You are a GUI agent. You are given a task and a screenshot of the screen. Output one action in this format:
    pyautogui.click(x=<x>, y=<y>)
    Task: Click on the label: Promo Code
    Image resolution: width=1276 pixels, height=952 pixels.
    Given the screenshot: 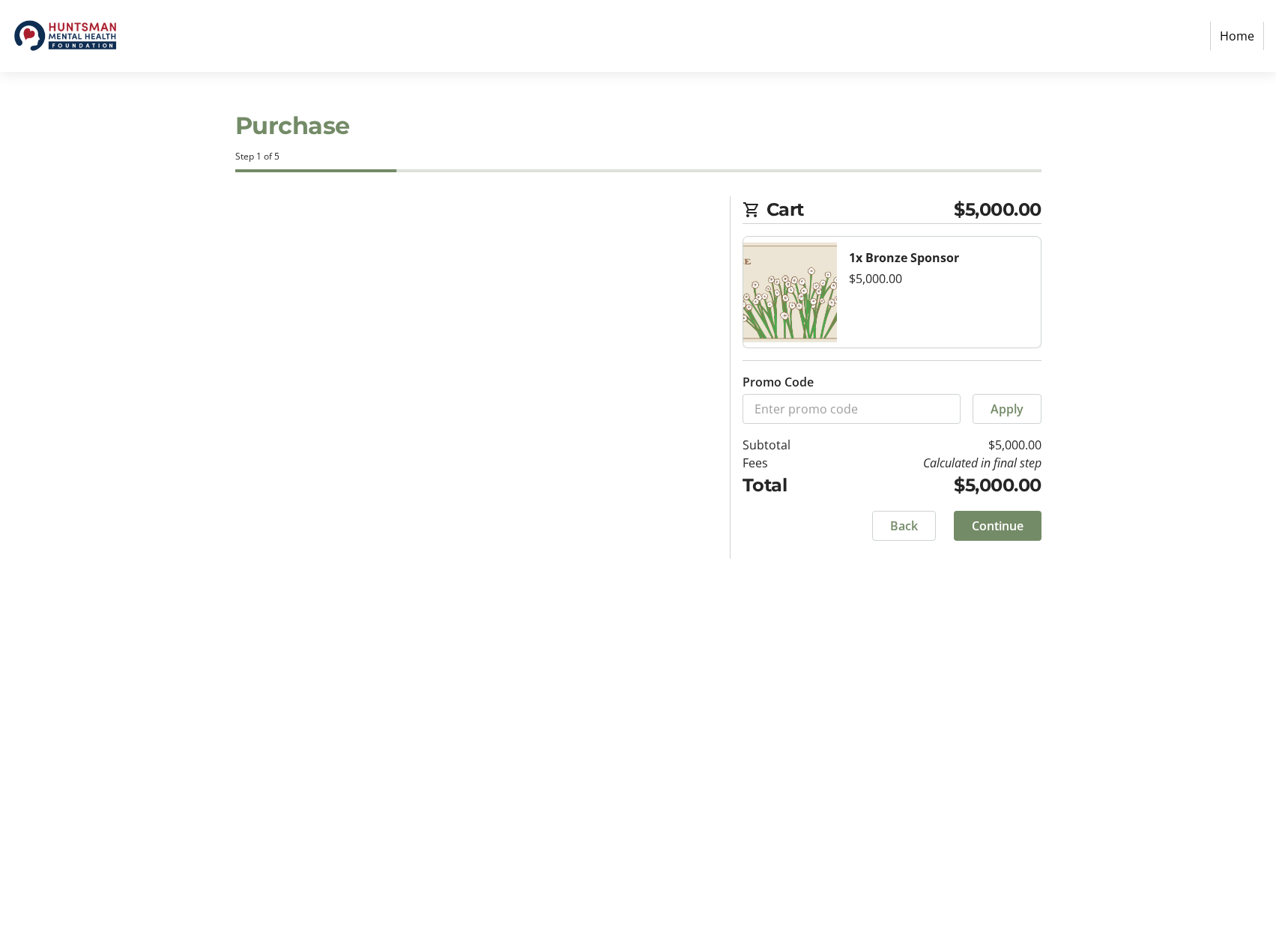 What is the action you would take?
    pyautogui.click(x=777, y=382)
    